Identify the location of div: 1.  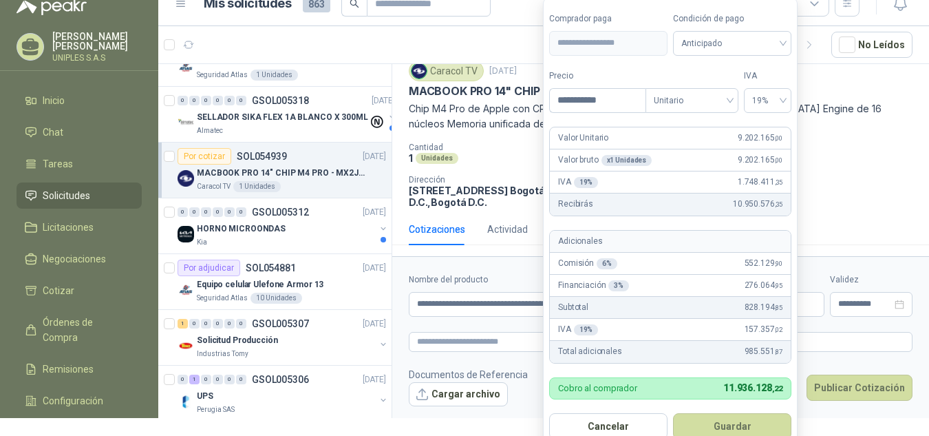
(194, 379).